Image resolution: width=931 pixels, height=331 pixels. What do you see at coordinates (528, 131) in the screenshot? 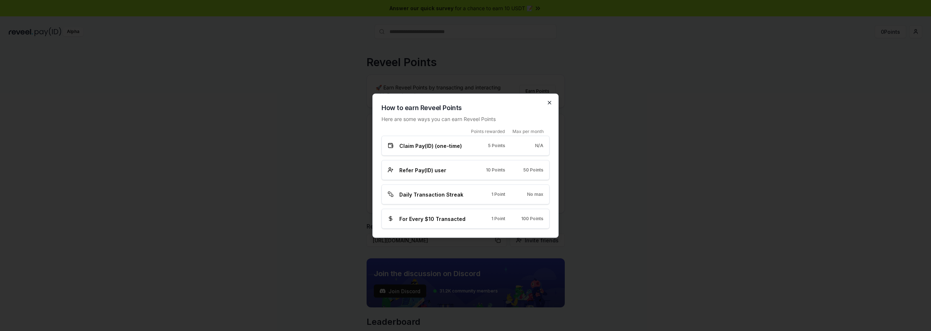
I see `span: Max per month` at bounding box center [528, 131].